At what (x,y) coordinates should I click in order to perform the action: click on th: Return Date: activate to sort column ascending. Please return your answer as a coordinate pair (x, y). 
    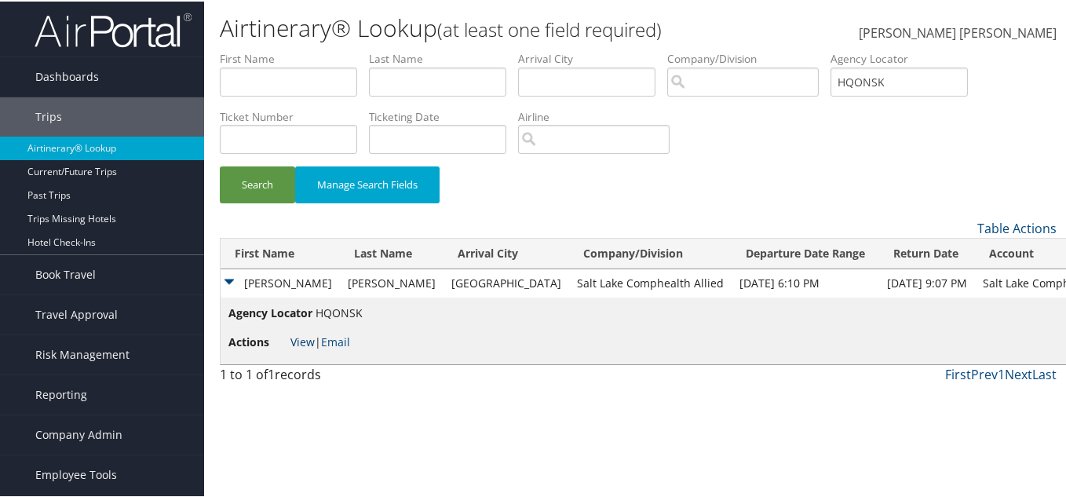
    Looking at the image, I should click on (927, 252).